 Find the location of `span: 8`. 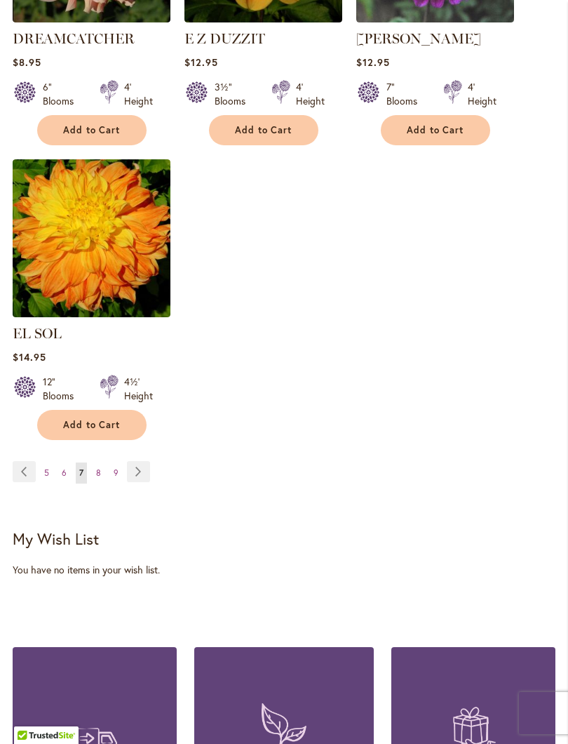

span: 8 is located at coordinates (98, 472).